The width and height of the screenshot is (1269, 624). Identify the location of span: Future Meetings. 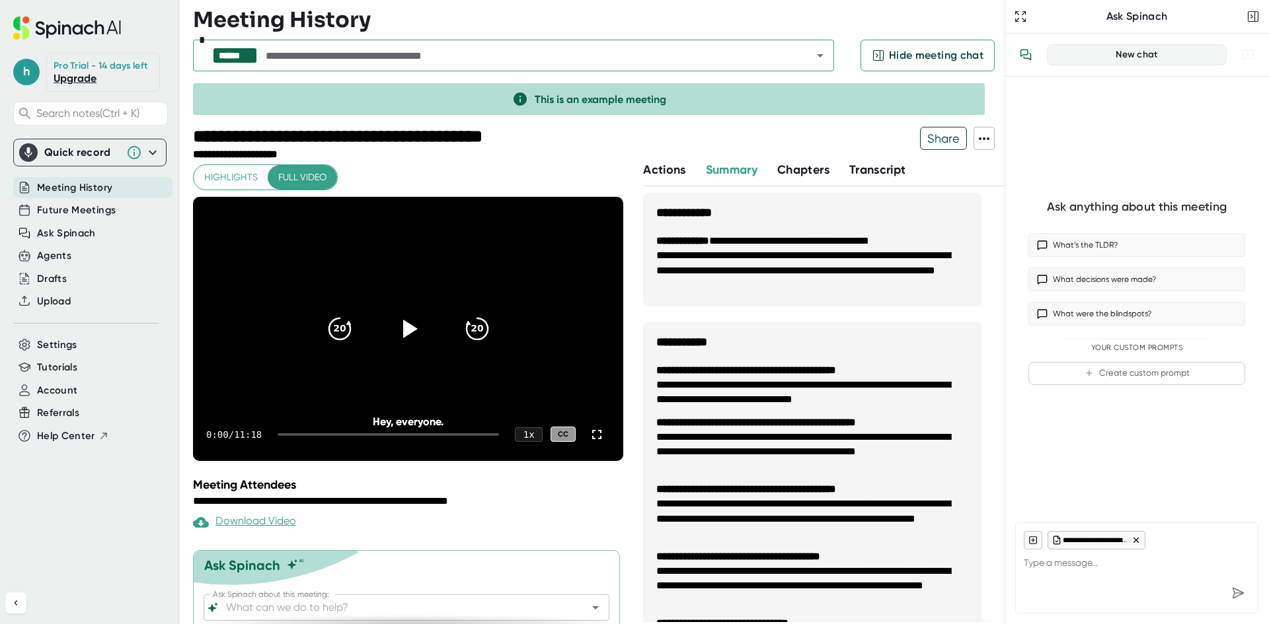
(76, 210).